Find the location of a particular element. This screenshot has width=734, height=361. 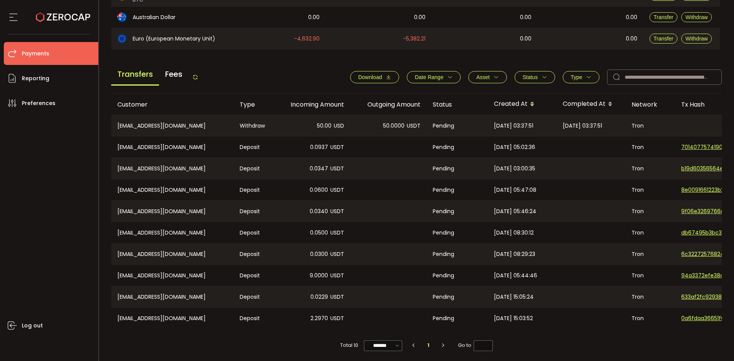

span: Payments is located at coordinates (36, 53).